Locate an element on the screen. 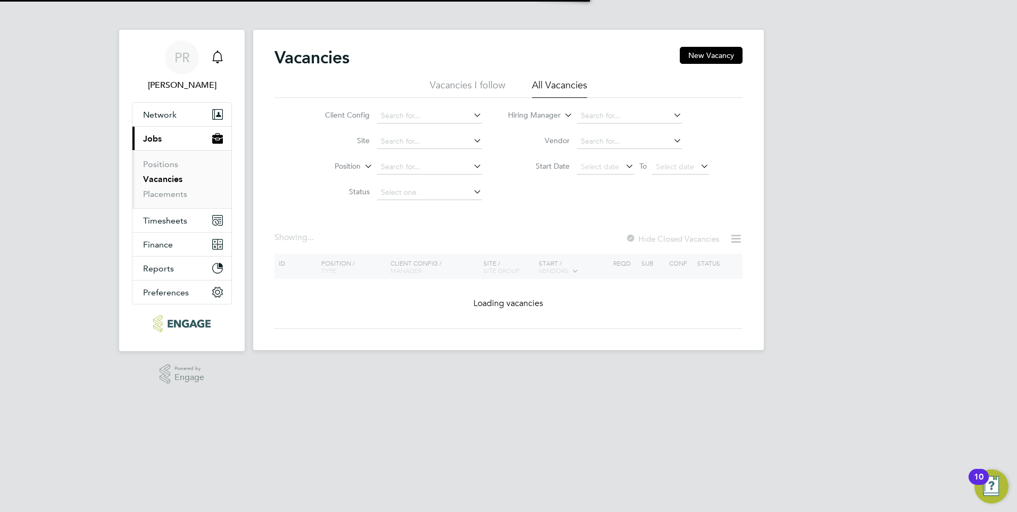 Image resolution: width=1017 pixels, height=512 pixels. label: Hide Closed Vacancies is located at coordinates (672, 238).